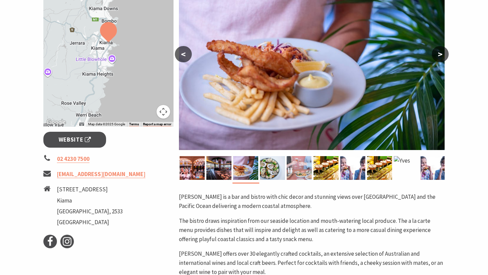  What do you see at coordinates (56, 122) in the screenshot?
I see `img: Google` at bounding box center [56, 122].